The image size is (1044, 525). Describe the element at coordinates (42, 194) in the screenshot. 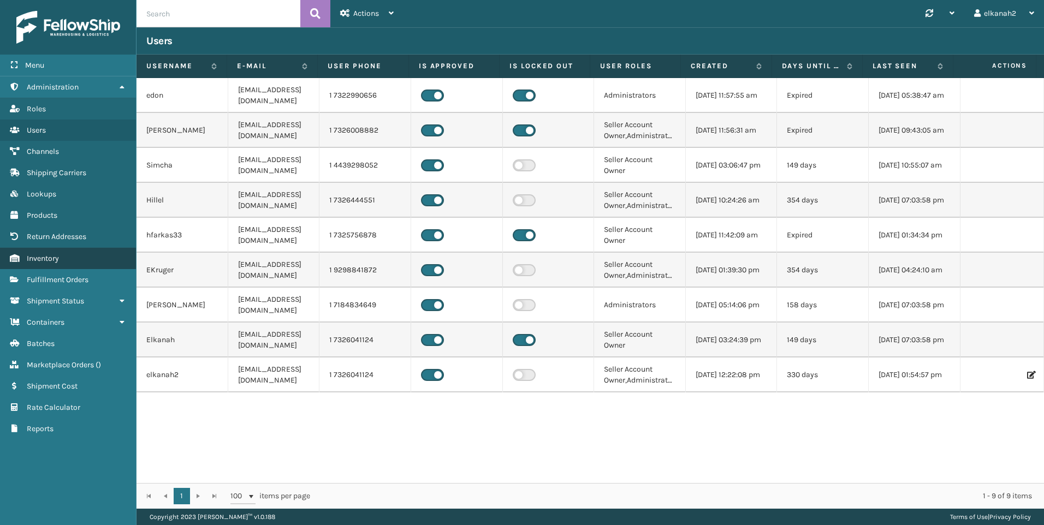

I see `span: Lookups` at that location.